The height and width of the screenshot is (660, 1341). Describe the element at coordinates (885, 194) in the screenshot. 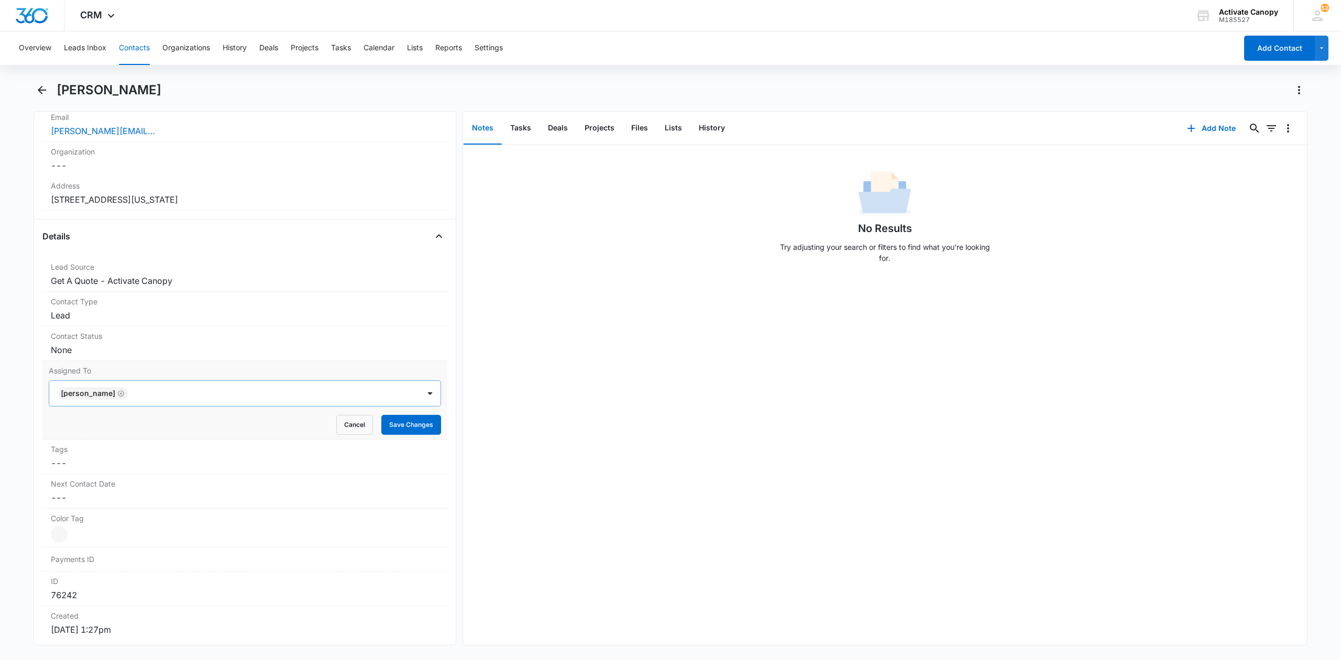

I see `img: No Data` at that location.